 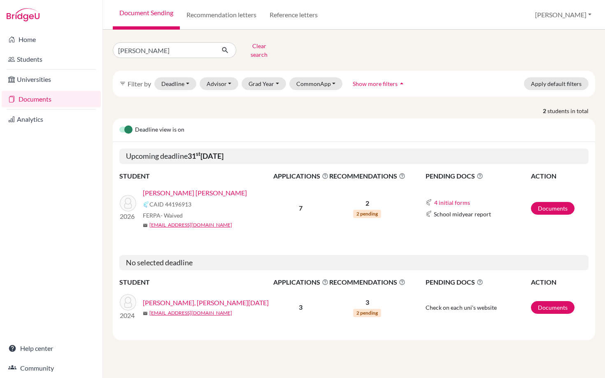 What do you see at coordinates (170, 204) in the screenshot?
I see `span: CAID 44196913` at bounding box center [170, 204].